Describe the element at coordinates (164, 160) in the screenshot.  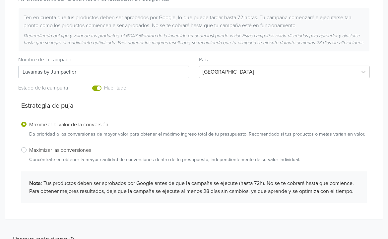
I see `p: Concéntrate en obtener la mayor cantidad de conversiones dentro de tu presupuesto, independientem...` at that location.